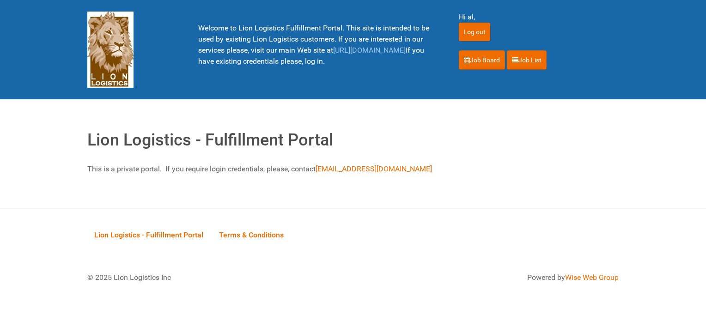 Image resolution: width=706 pixels, height=327 pixels. Describe the element at coordinates (353, 140) in the screenshot. I see `h1: Lion Logistics - Fulfillment Portal` at that location.